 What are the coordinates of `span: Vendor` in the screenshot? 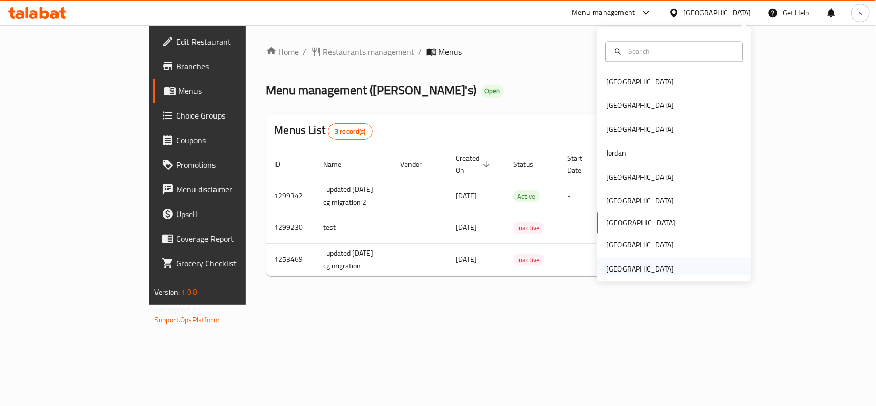 It's located at (418, 164).